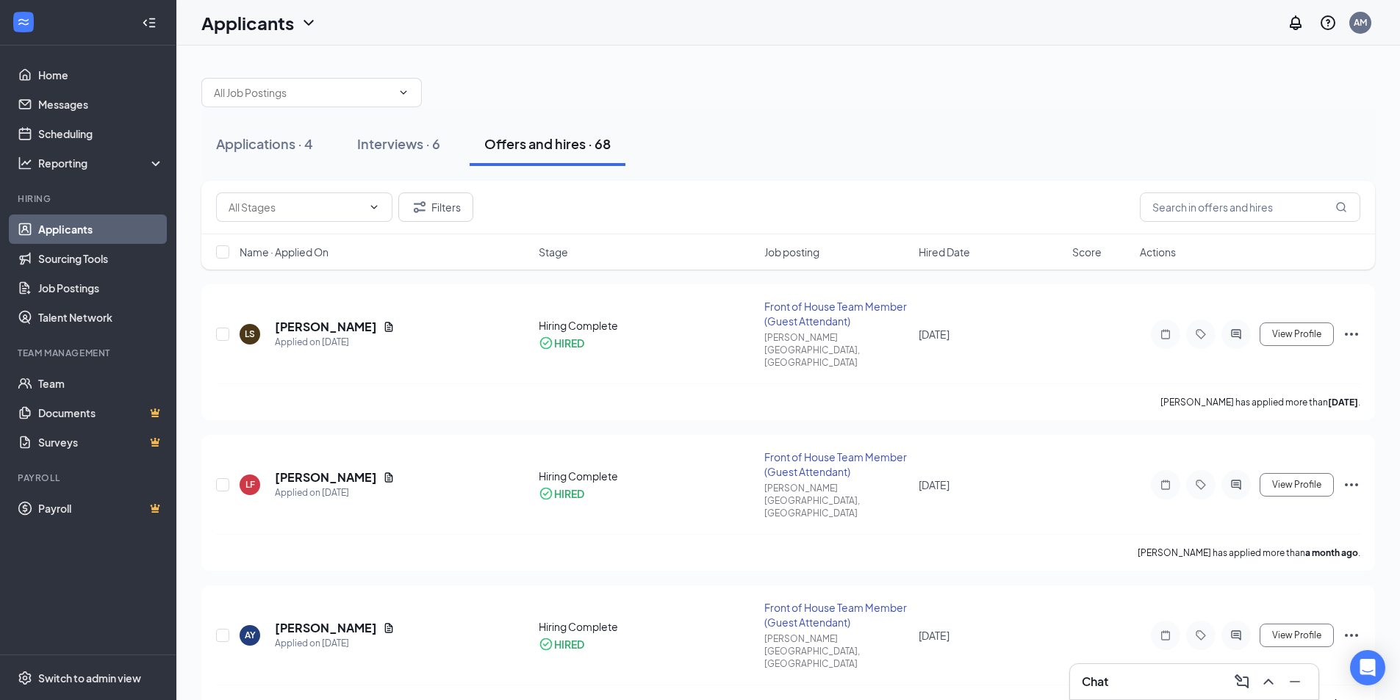  What do you see at coordinates (1095, 682) in the screenshot?
I see `h3: Chat` at bounding box center [1095, 682].